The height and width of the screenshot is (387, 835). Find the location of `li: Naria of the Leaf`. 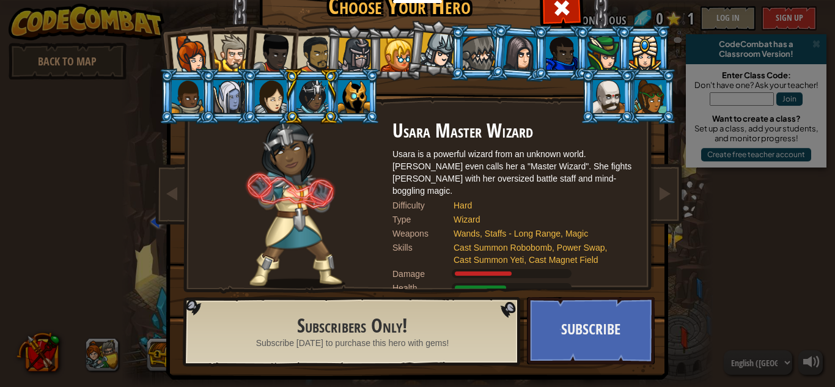

li: Naria of the Leaf is located at coordinates (602, 53).